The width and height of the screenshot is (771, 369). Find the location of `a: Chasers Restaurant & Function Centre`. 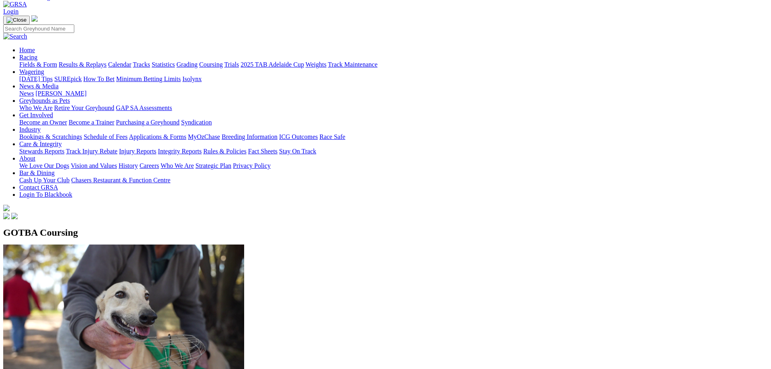

a: Chasers Restaurant & Function Centre is located at coordinates (121, 180).